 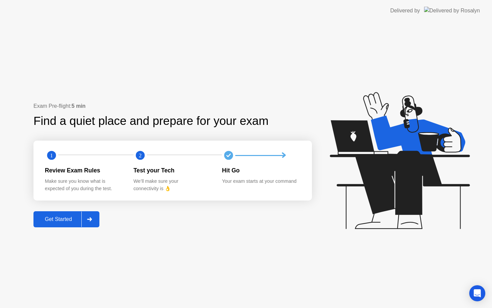 I want to click on div: Open Intercom Messenger, so click(x=477, y=293).